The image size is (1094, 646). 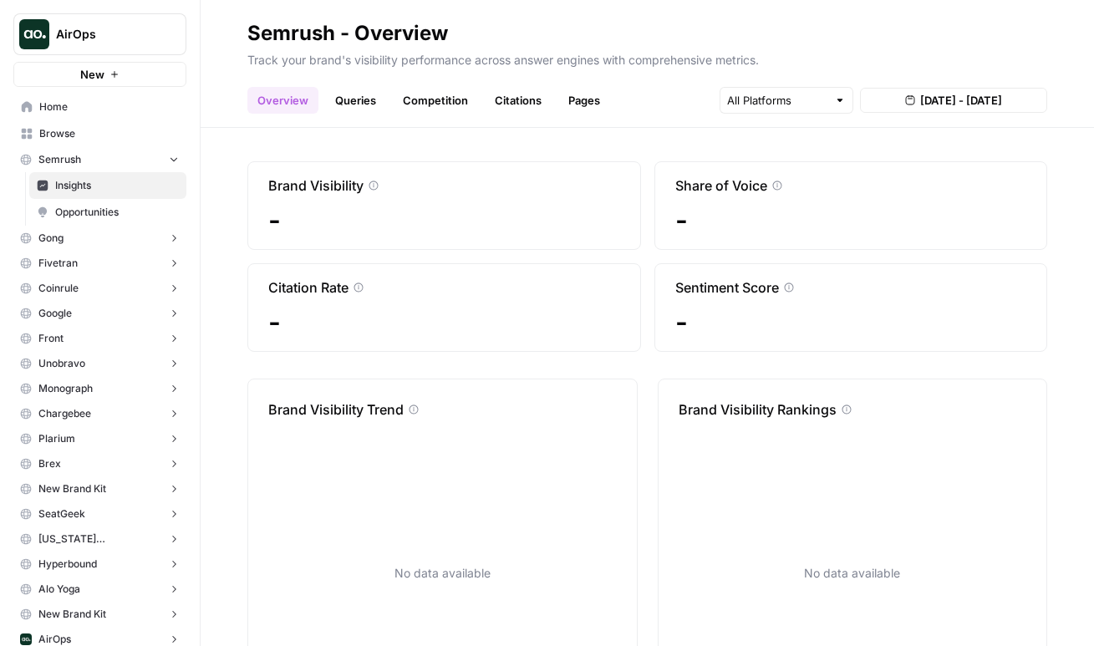 I want to click on button: Alo Yoga, so click(x=99, y=589).